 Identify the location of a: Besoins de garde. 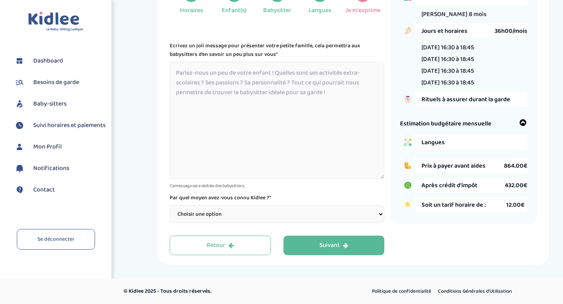
(59, 82).